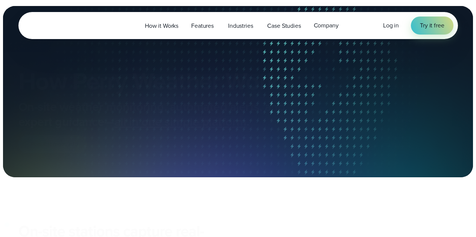 This screenshot has height=237, width=476. Describe the element at coordinates (326, 26) in the screenshot. I see `span: Company` at that location.